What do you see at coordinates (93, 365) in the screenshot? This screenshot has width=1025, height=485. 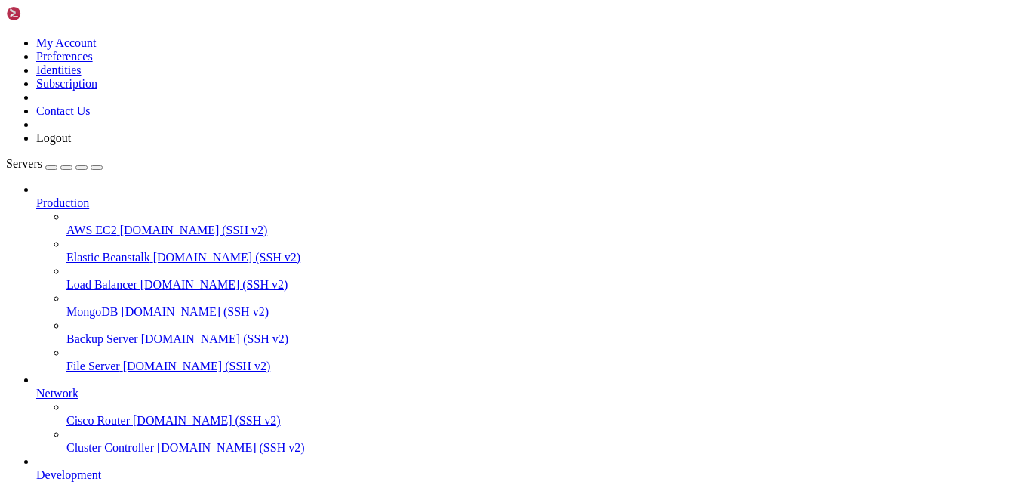 I see `span: File Server` at bounding box center [93, 365].